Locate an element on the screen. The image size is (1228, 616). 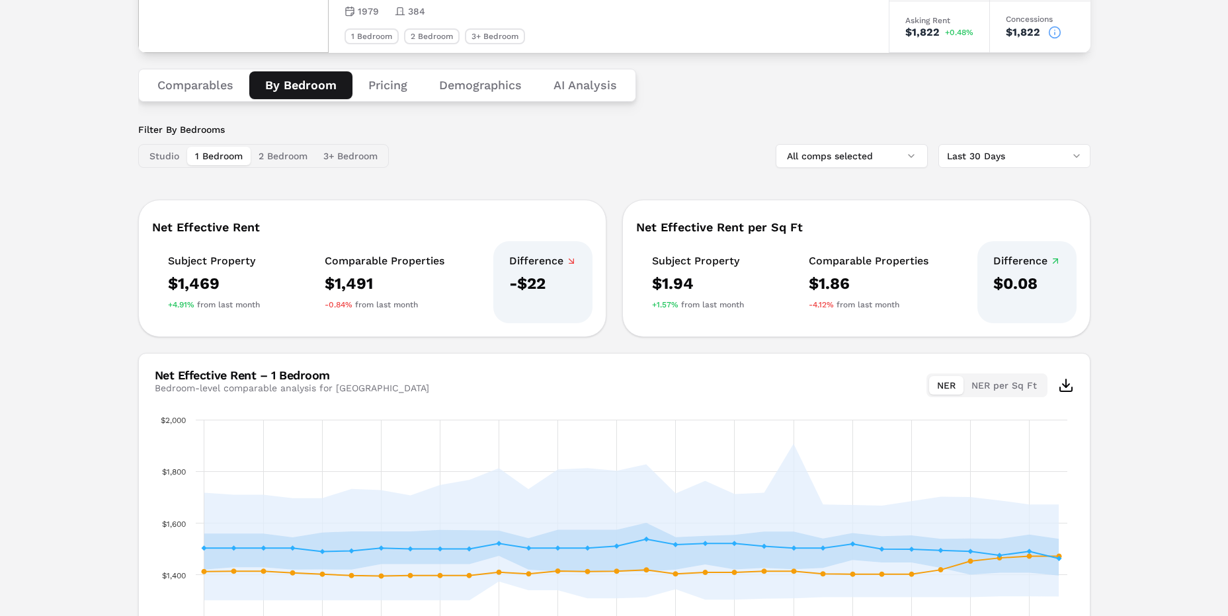
path: Saturday, 16 Aug 2025, 1,503.49. Comps Set 1 Bedroom Average. is located at coordinates (823, 548).